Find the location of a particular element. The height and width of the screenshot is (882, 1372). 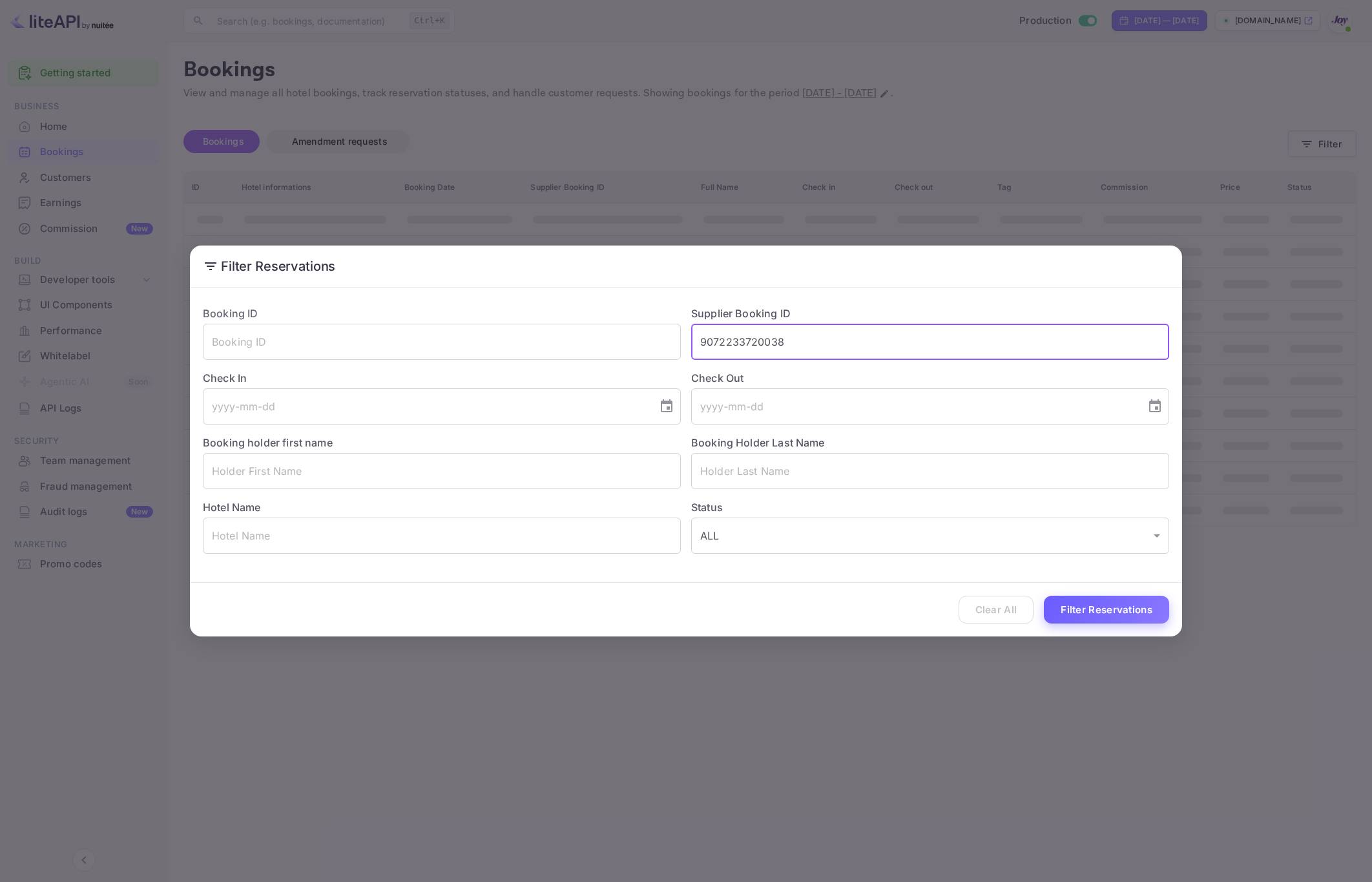

label: Supplier Booking ID is located at coordinates (741, 314).